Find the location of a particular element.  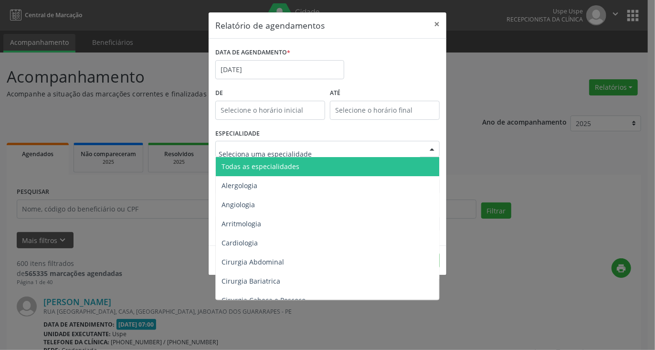

h5: Relatório de agendamentos is located at coordinates (270, 25).